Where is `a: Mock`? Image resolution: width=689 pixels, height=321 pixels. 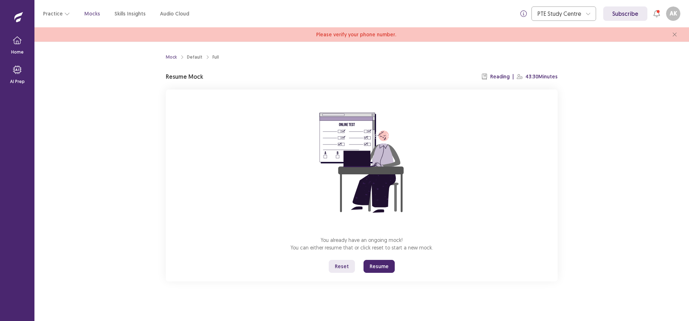
a: Mock is located at coordinates (171, 57).